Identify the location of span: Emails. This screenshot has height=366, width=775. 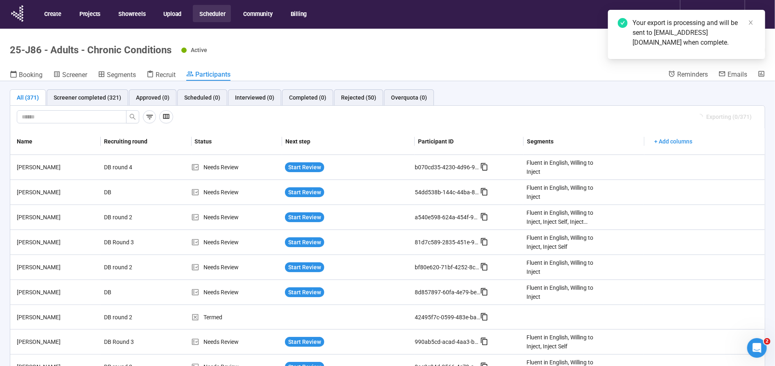
(737, 74).